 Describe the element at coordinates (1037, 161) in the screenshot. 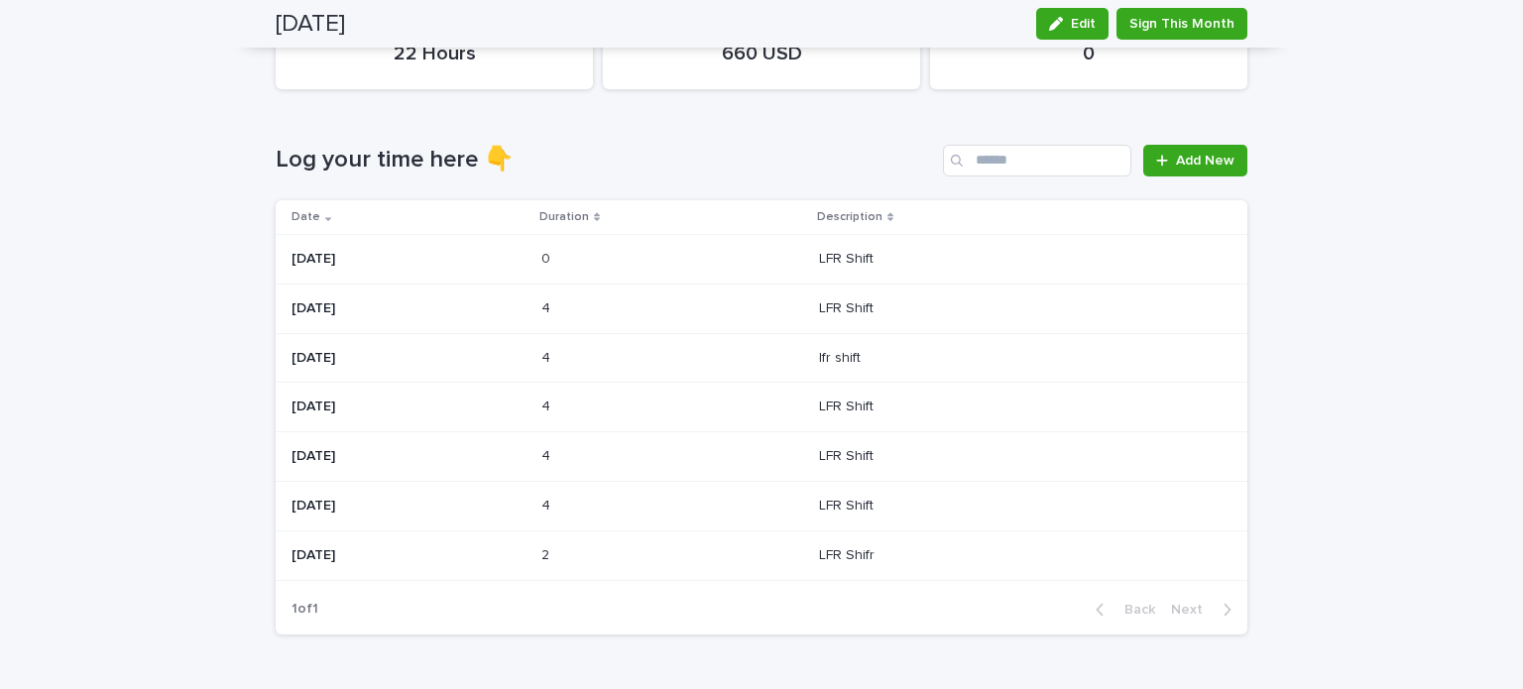

I see `input: Search` at that location.